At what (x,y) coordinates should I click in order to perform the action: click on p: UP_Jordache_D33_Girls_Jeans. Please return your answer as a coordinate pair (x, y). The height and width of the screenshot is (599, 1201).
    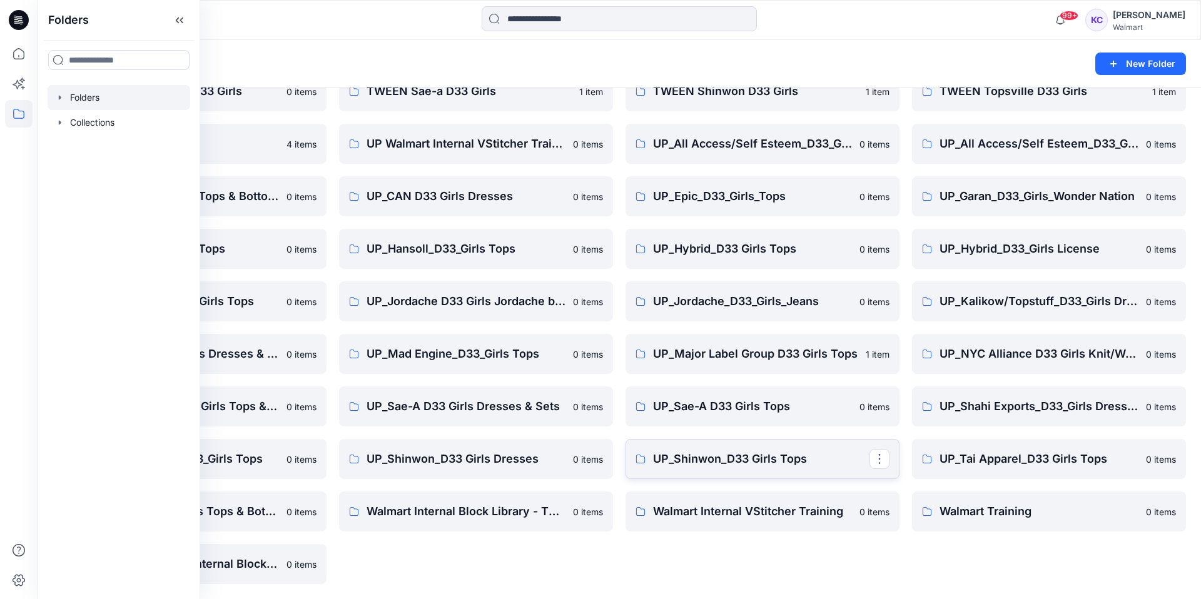
    Looking at the image, I should click on (753, 302).